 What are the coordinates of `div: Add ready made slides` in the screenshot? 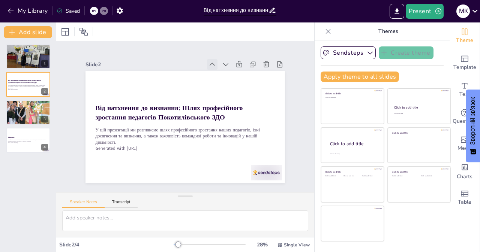 It's located at (464, 63).